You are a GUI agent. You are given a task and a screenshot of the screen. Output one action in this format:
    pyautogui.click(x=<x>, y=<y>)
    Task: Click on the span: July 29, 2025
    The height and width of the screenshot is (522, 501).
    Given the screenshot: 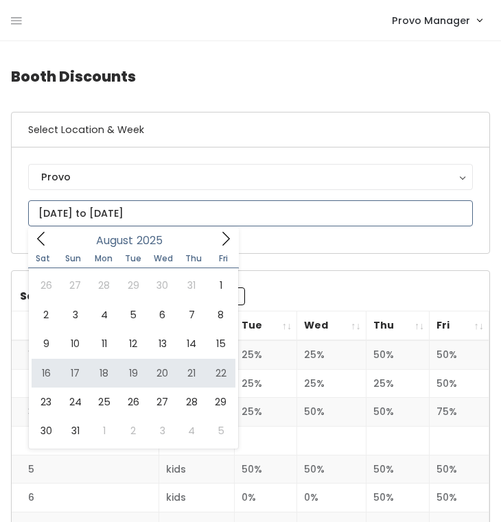 What is the action you would take?
    pyautogui.click(x=133, y=285)
    